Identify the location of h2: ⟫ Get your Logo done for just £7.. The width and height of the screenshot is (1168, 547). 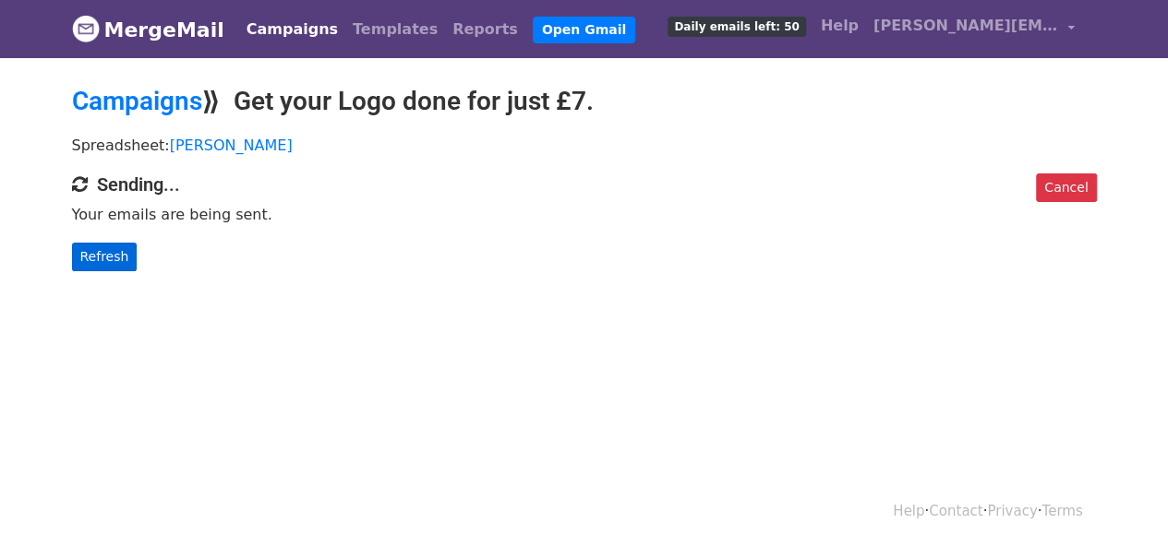
(584, 102).